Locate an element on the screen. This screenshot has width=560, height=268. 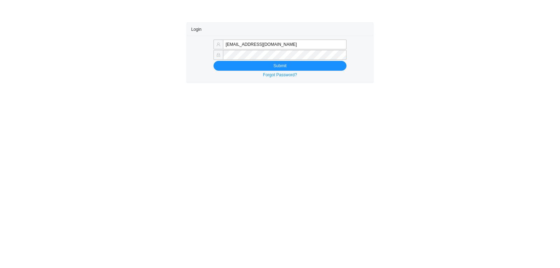
span: lock is located at coordinates (218, 55).